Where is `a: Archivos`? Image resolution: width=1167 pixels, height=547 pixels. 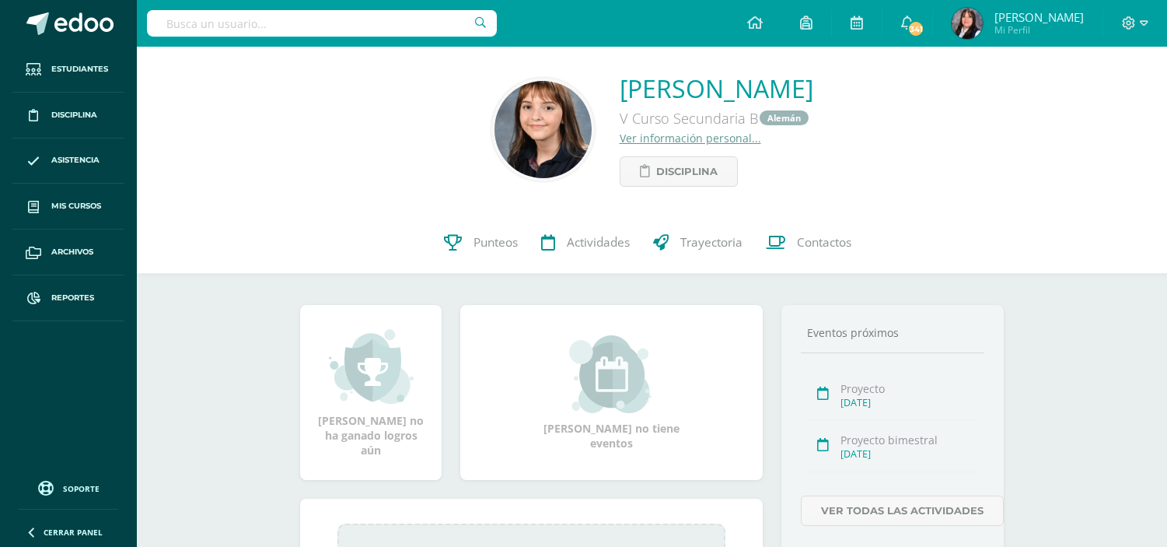
a: Archivos is located at coordinates (68, 252).